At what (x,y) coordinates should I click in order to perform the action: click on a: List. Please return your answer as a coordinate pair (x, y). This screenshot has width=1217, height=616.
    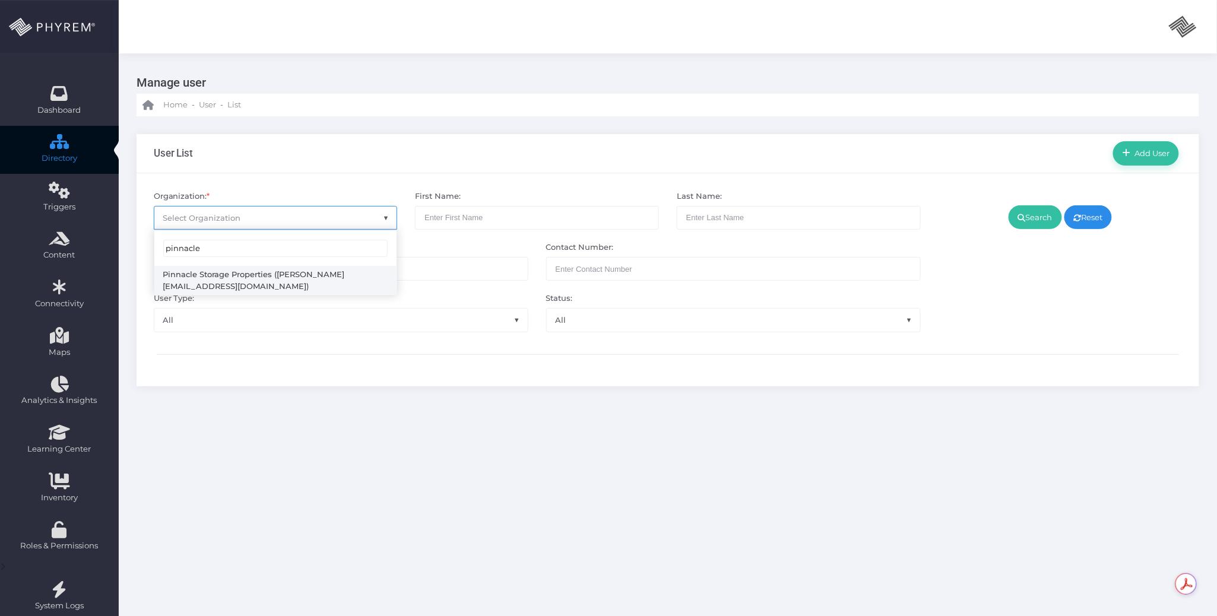
    Looking at the image, I should click on (234, 105).